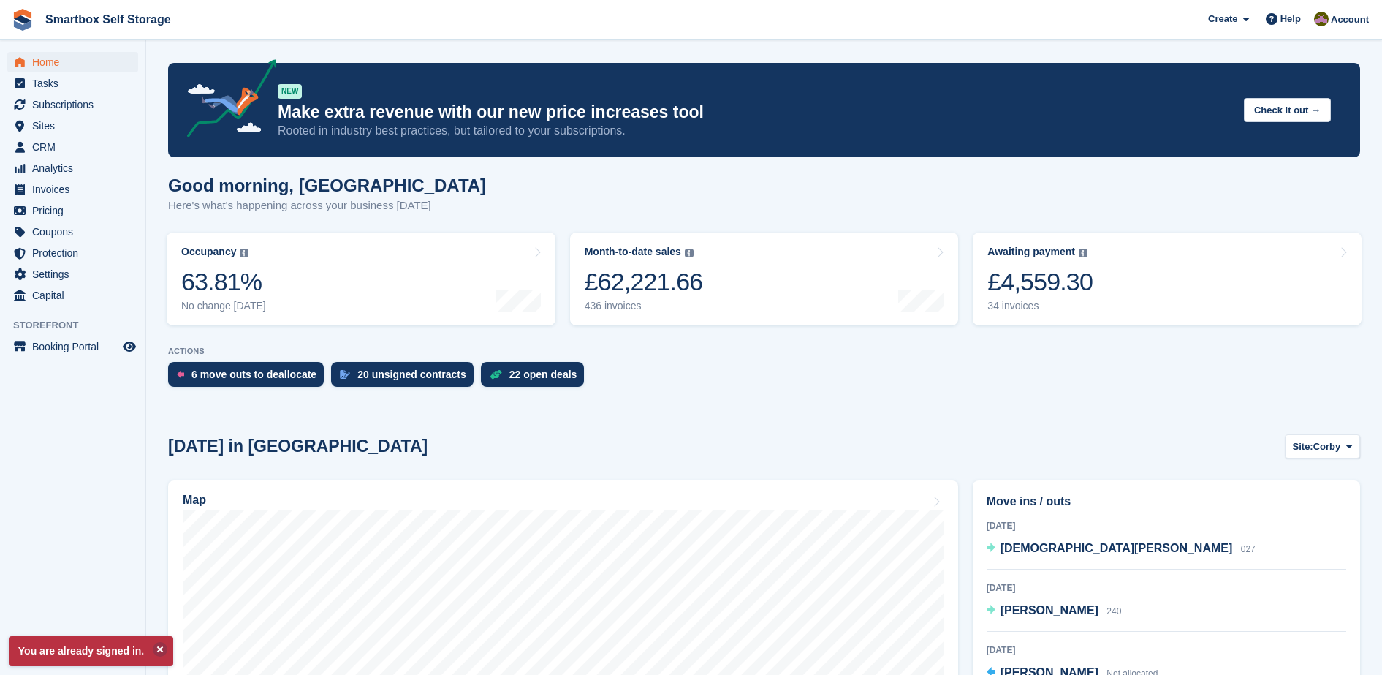 The height and width of the screenshot is (675, 1382). Describe the element at coordinates (1040, 306) in the screenshot. I see `div: 34 invoices` at that location.